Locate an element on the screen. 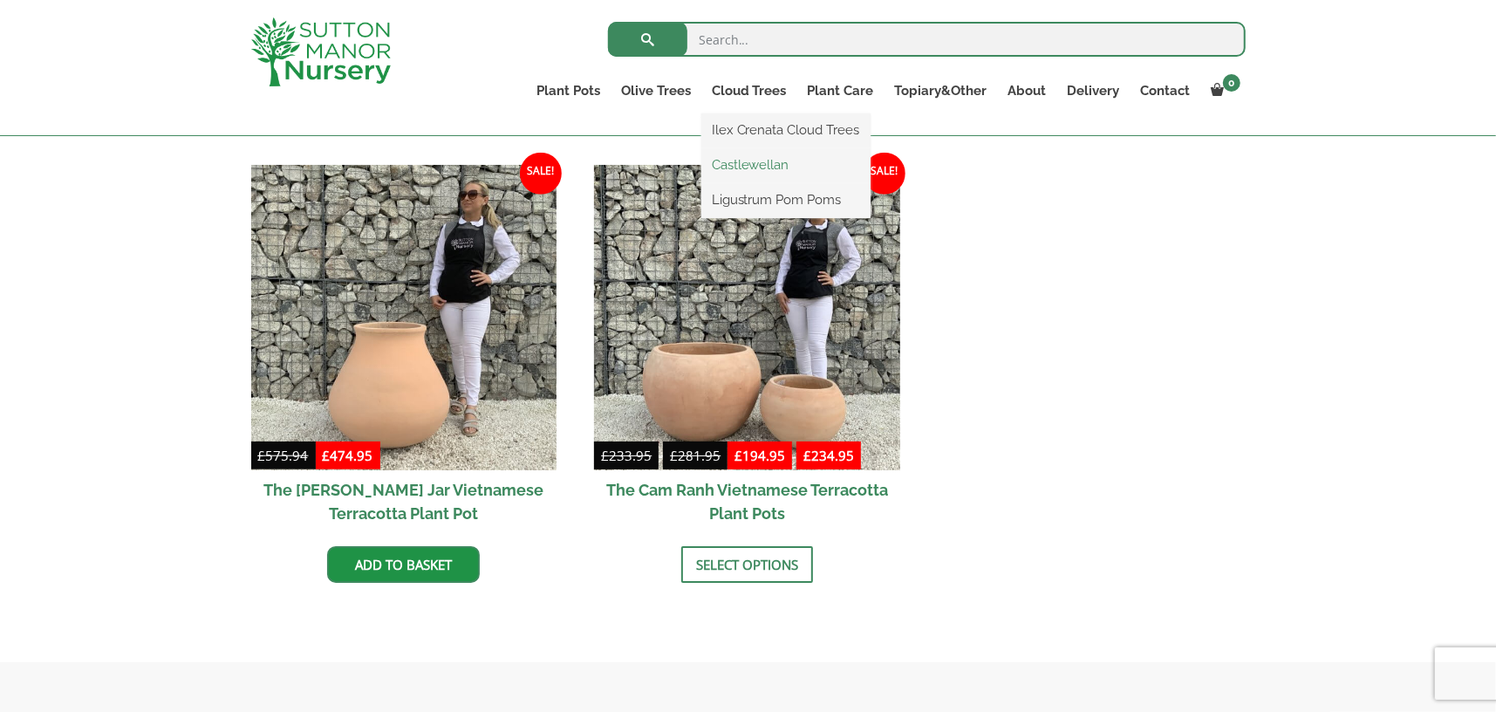 Image resolution: width=1496 pixels, height=712 pixels. bdi: 234.95 is located at coordinates (829, 455).